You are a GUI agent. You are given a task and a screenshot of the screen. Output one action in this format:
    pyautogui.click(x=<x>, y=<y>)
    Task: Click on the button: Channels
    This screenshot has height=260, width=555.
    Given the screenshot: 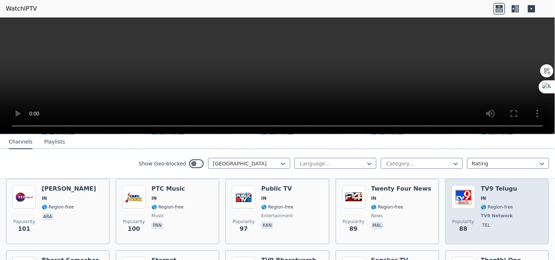 What is the action you would take?
    pyautogui.click(x=20, y=142)
    